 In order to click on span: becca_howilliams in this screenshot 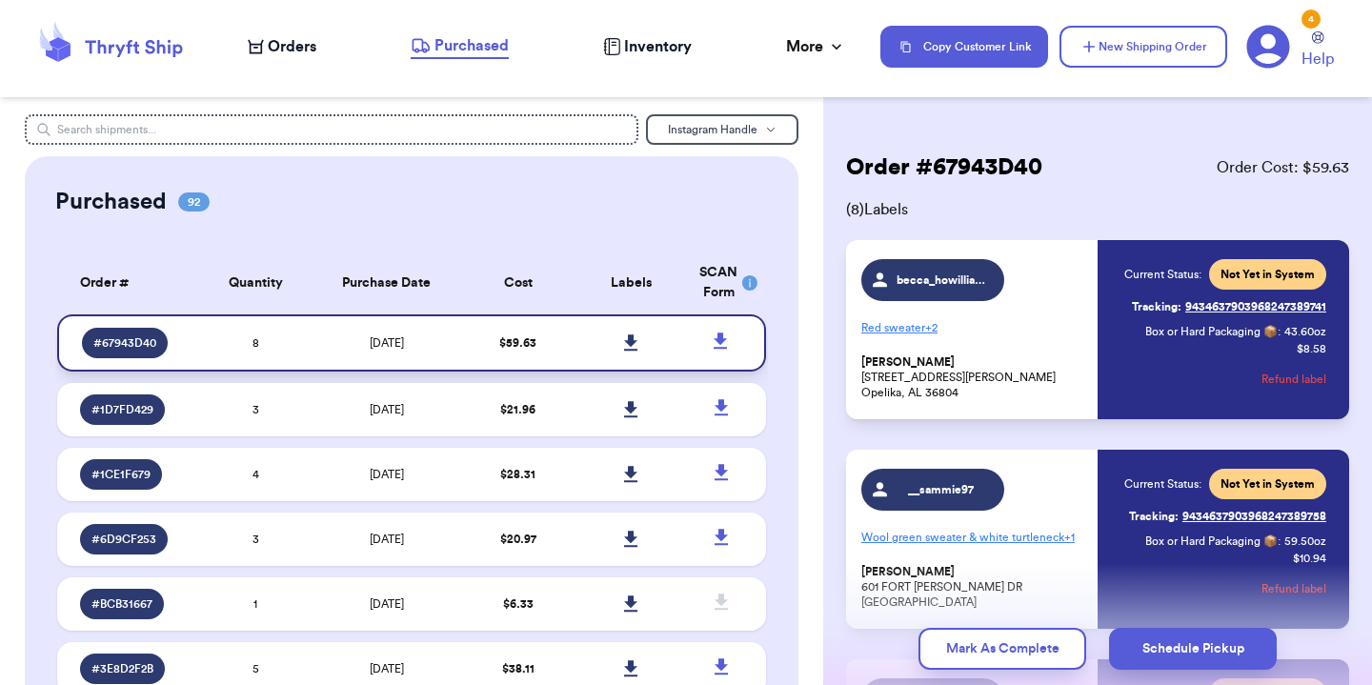, I will do `click(941, 280)`.